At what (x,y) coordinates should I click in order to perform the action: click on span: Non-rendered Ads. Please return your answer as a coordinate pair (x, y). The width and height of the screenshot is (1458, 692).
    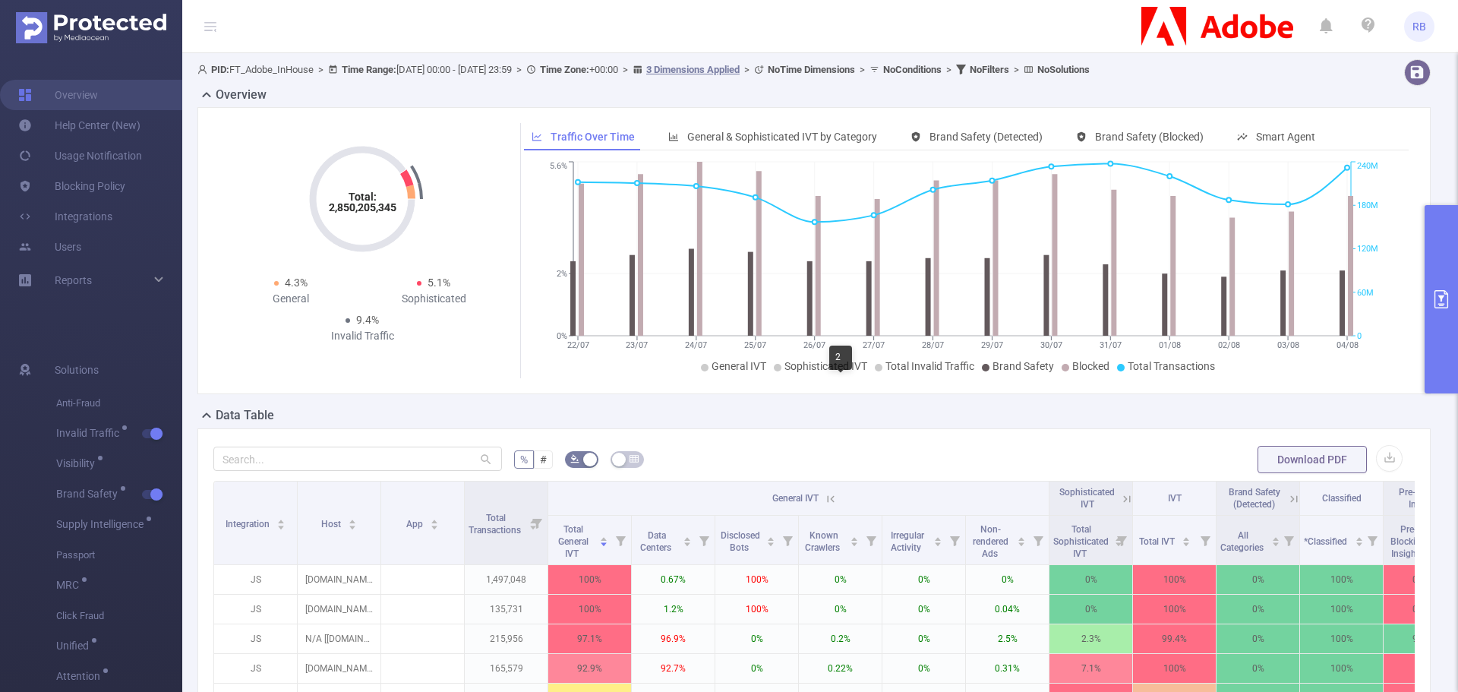
    Looking at the image, I should click on (990, 541).